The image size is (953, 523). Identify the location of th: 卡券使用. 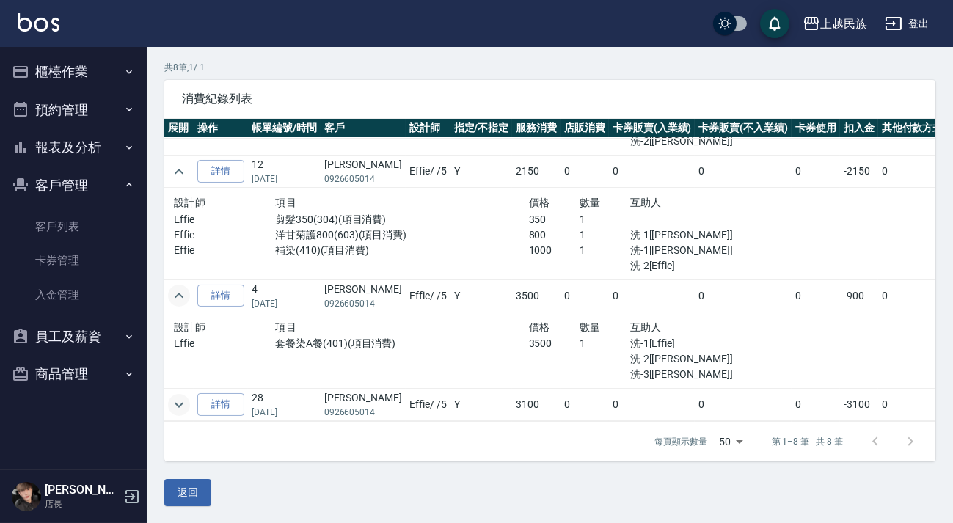
(816, 128).